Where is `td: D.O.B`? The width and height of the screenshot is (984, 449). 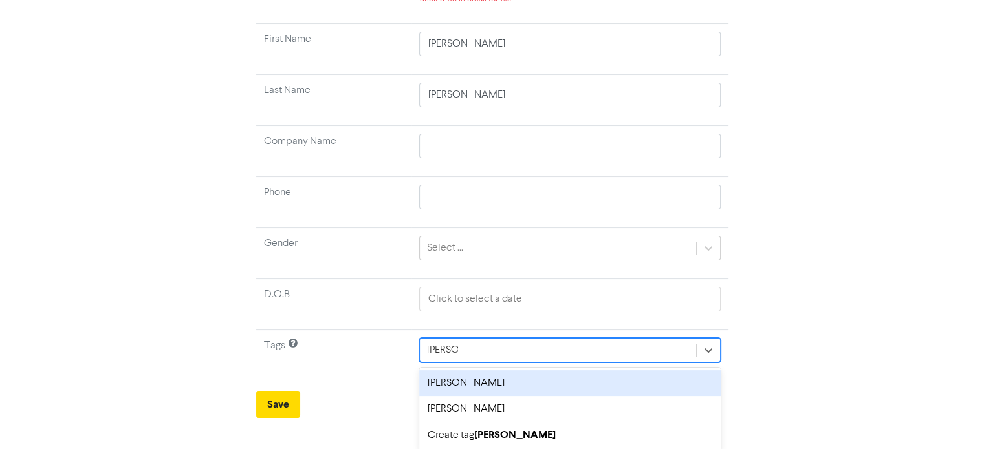
td: D.O.B is located at coordinates (334, 305).